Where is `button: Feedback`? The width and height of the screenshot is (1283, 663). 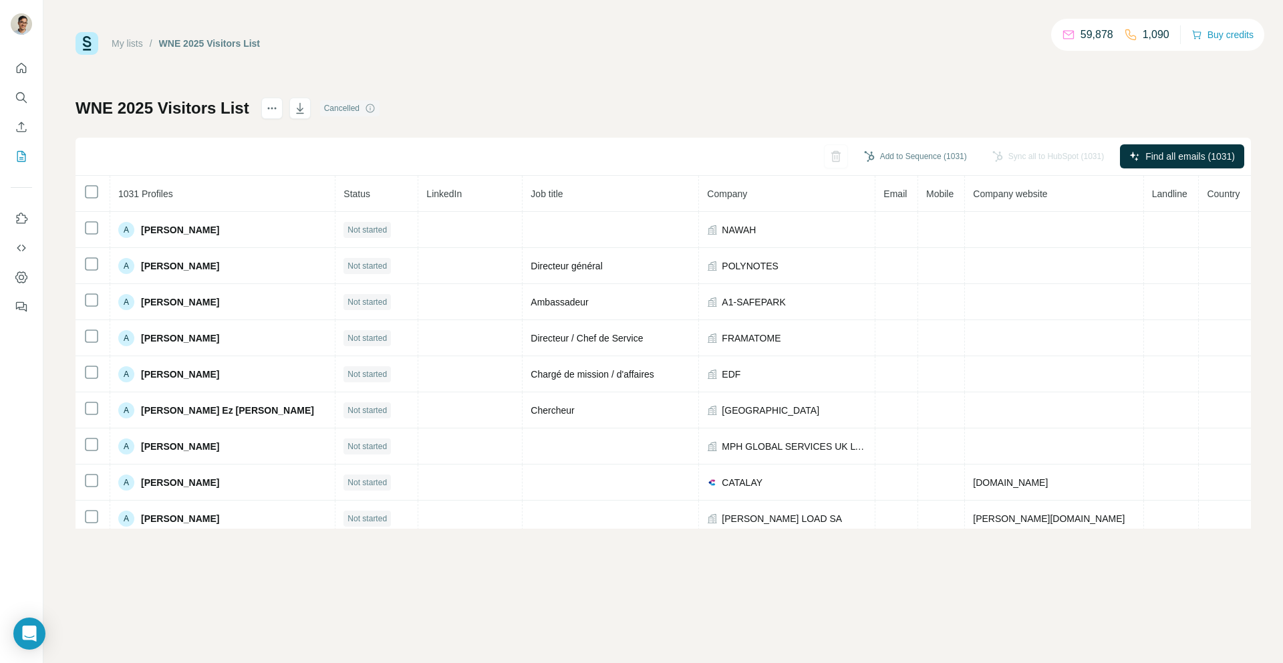 button: Feedback is located at coordinates (21, 307).